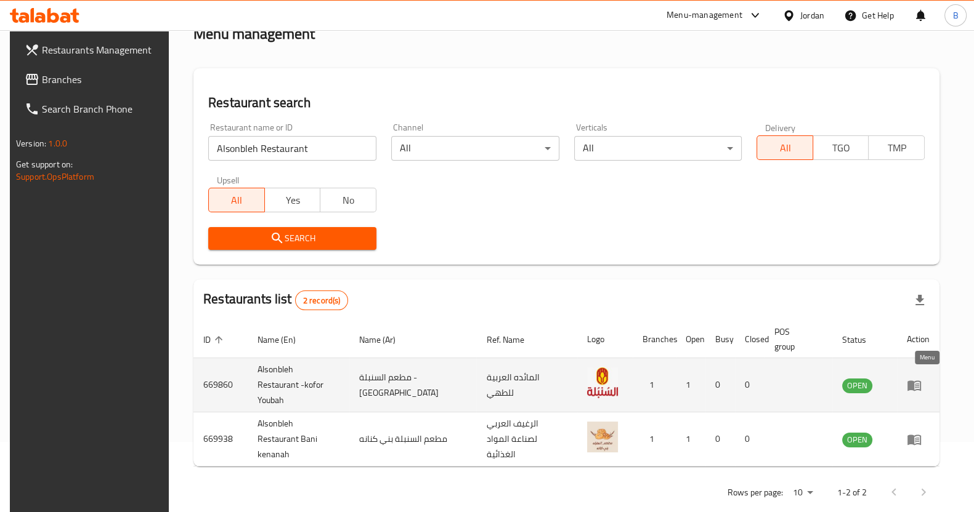  I want to click on a: Support.OpsPlatform, so click(55, 177).